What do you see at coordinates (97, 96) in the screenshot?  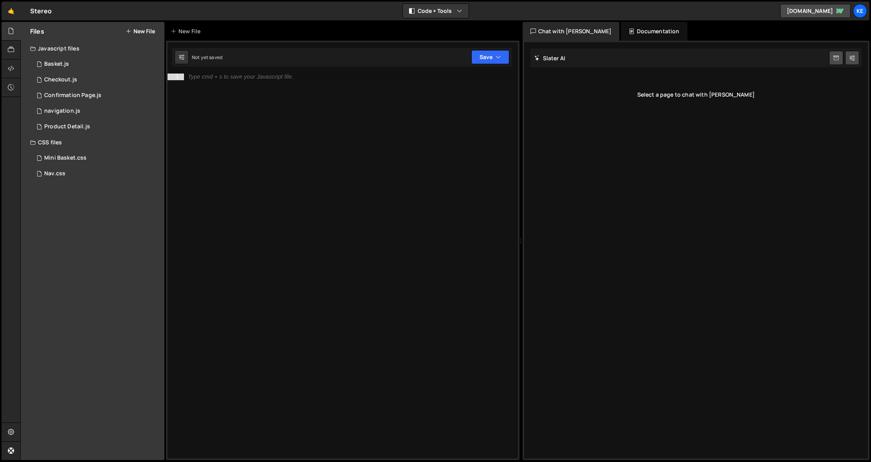 I see `div: 8215/45082.js` at bounding box center [97, 96].